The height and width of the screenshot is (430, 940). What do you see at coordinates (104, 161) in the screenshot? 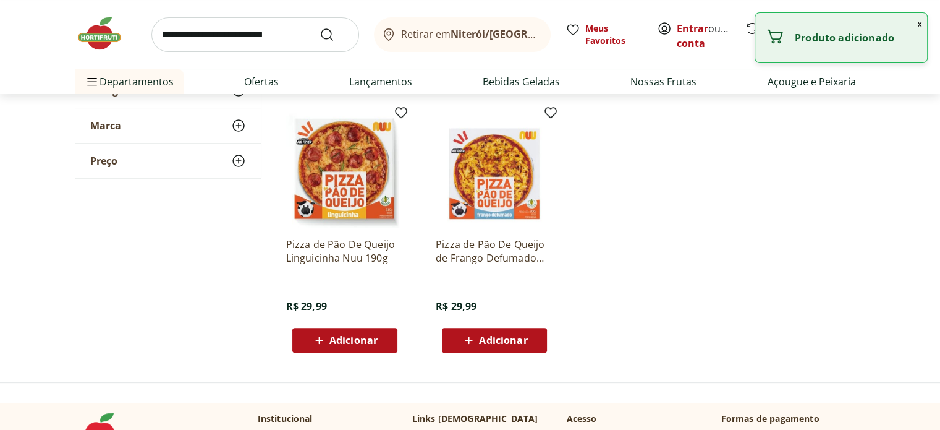
I see `span: Preço` at bounding box center [104, 161].